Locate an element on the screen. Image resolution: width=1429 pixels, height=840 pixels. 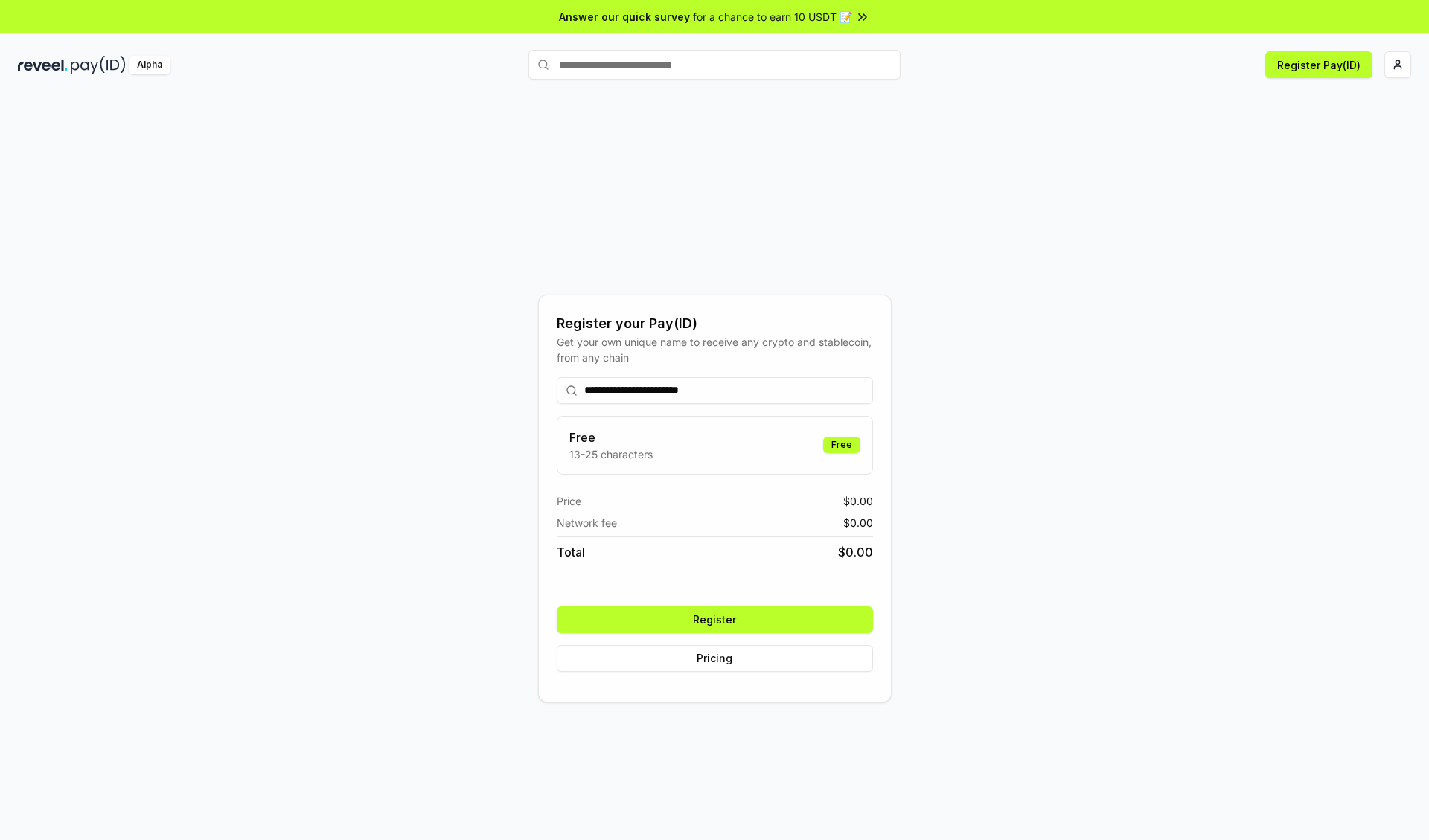
div: Get your own unique name to receive any crypto and stablecoin, from any chain is located at coordinates (714, 349).